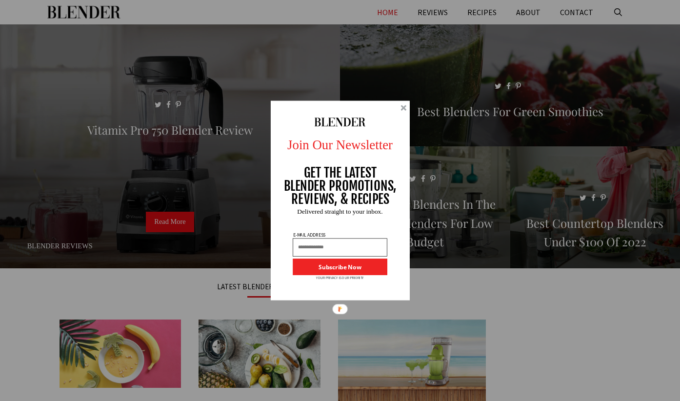 Image resolution: width=680 pixels, height=401 pixels. Describe the element at coordinates (309, 235) in the screenshot. I see `p: E-MAIL ADDRESS` at that location.